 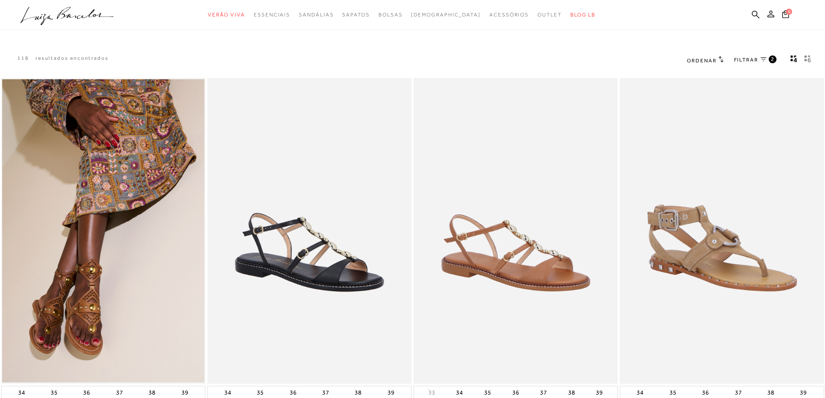 What do you see at coordinates (356, 15) in the screenshot?
I see `span: Sapatos` at bounding box center [356, 15].